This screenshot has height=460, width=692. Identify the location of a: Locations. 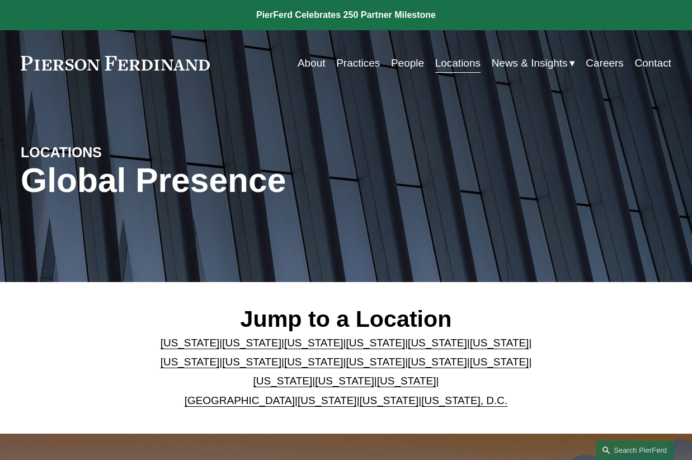
(457, 63).